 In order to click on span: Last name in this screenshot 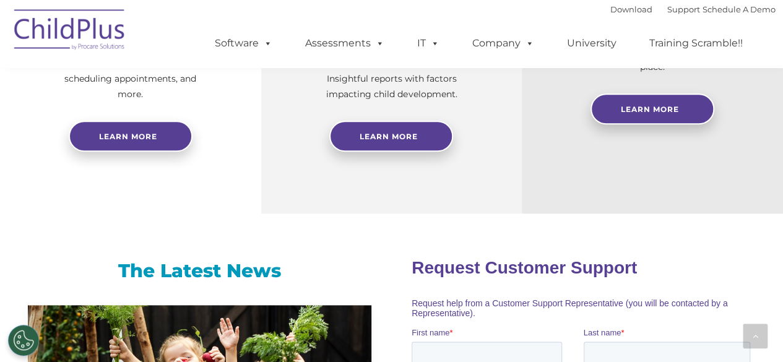, I will do `click(191, 86)`.